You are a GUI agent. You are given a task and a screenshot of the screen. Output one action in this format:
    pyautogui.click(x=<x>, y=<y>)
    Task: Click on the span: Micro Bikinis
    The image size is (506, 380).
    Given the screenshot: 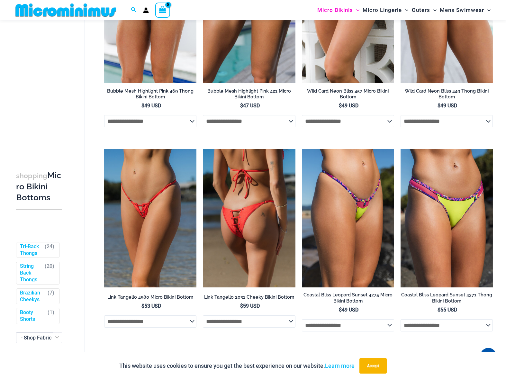 What is the action you would take?
    pyautogui.click(x=335, y=10)
    